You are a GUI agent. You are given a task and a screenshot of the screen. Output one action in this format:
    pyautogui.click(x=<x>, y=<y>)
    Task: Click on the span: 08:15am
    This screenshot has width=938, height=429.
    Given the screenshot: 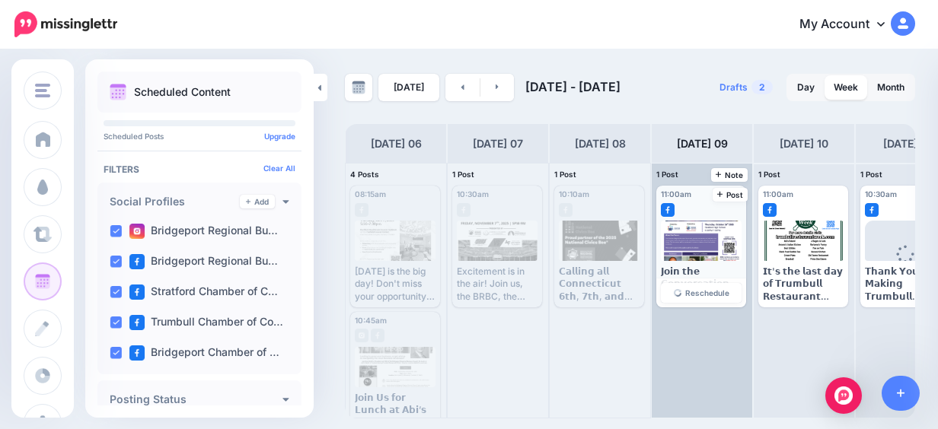 What is the action you would take?
    pyautogui.click(x=370, y=194)
    